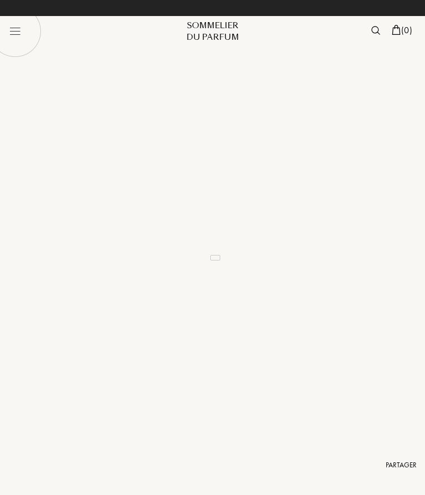 This screenshot has height=495, width=425. I want to click on span: ( 0 ), so click(407, 30).